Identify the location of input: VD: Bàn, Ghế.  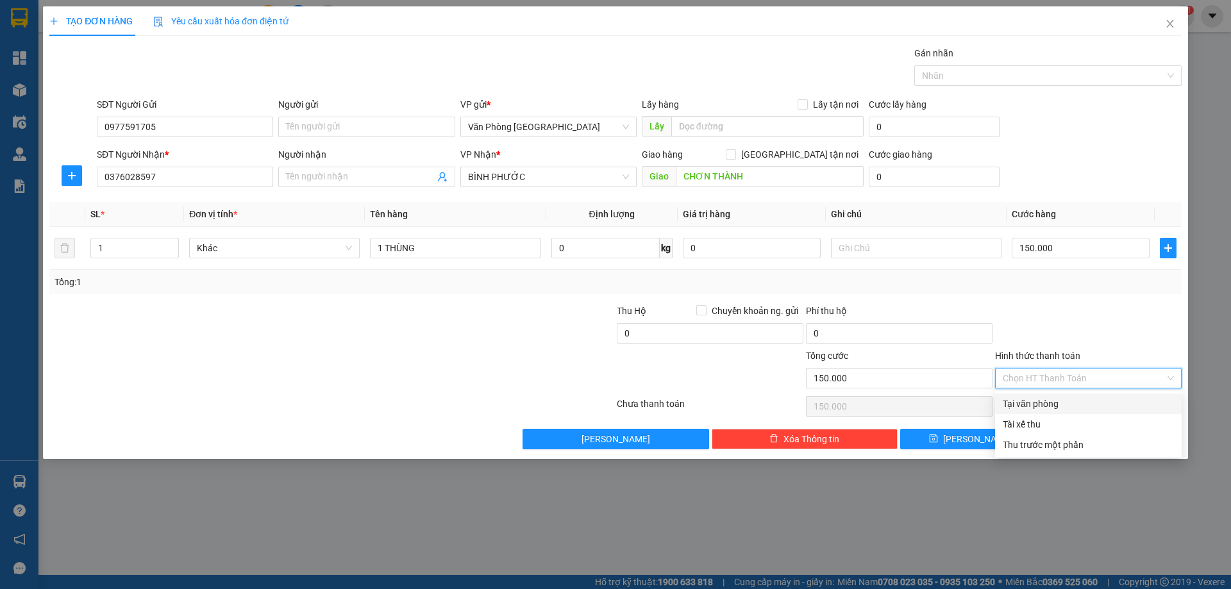
(455, 248).